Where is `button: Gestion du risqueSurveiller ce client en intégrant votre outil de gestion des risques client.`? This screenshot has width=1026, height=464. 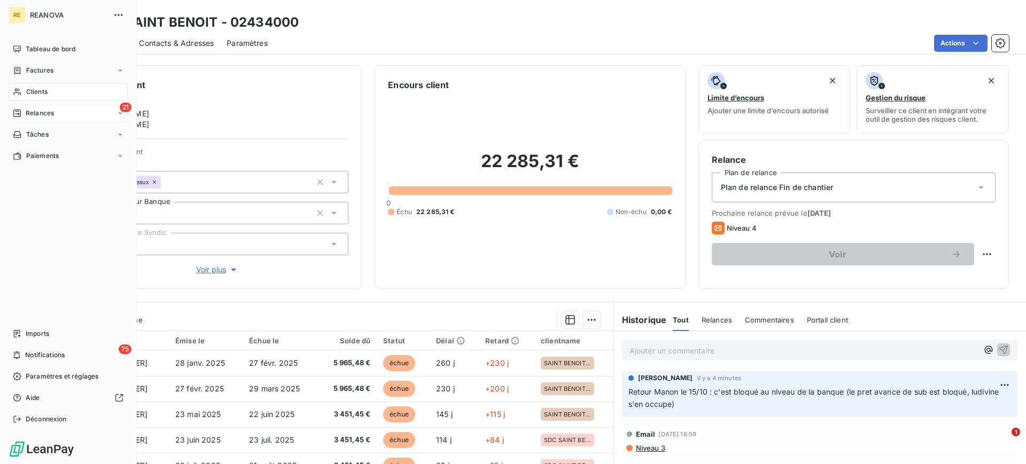
button: Gestion du risqueSurveiller ce client en intégrant votre outil de gestion des risques client. is located at coordinates (932, 99).